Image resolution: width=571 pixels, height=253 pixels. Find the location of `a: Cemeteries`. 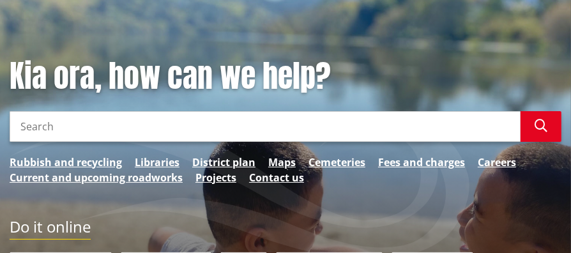

a: Cemeteries is located at coordinates (337, 162).